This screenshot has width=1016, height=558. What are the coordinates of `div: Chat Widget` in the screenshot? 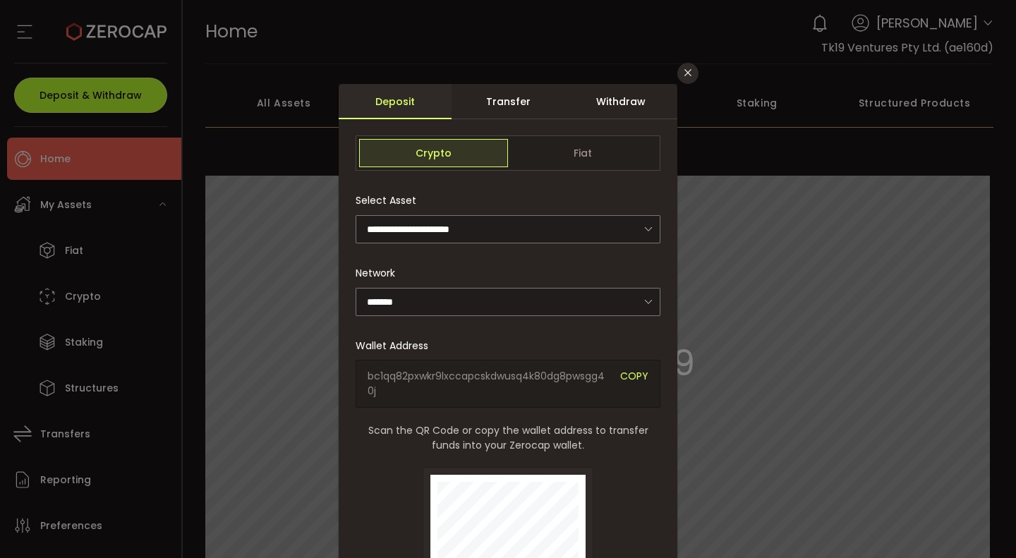 It's located at (981, 524).